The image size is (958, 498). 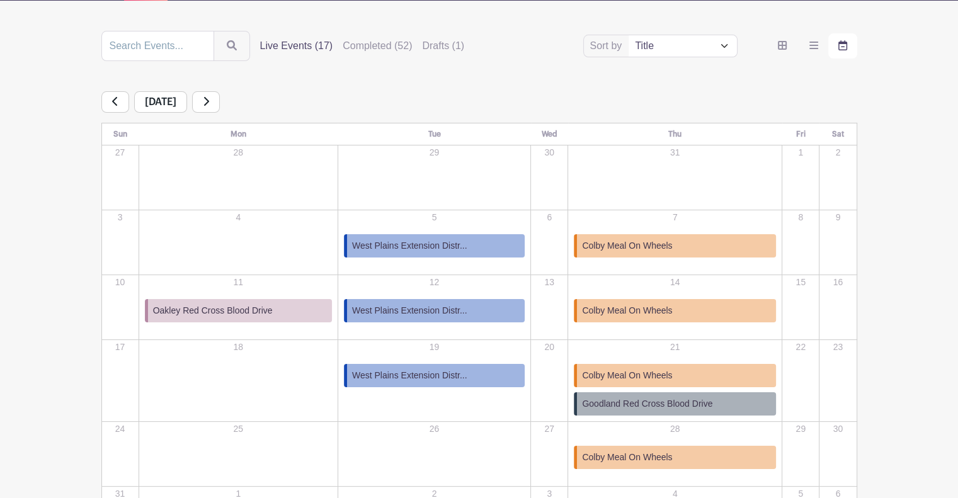 What do you see at coordinates (434, 134) in the screenshot?
I see `th: Tue` at bounding box center [434, 134].